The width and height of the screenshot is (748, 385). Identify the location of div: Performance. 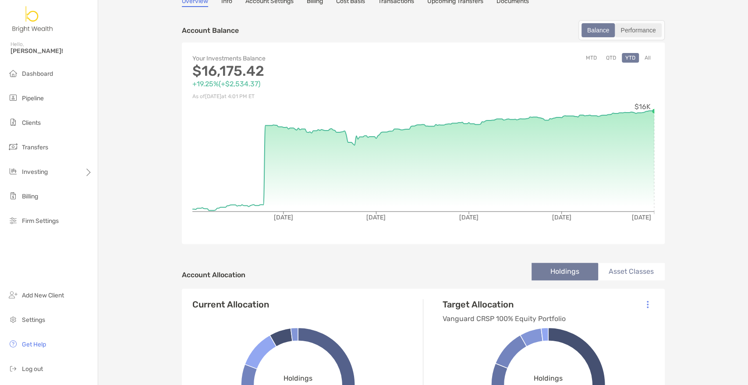
(638, 30).